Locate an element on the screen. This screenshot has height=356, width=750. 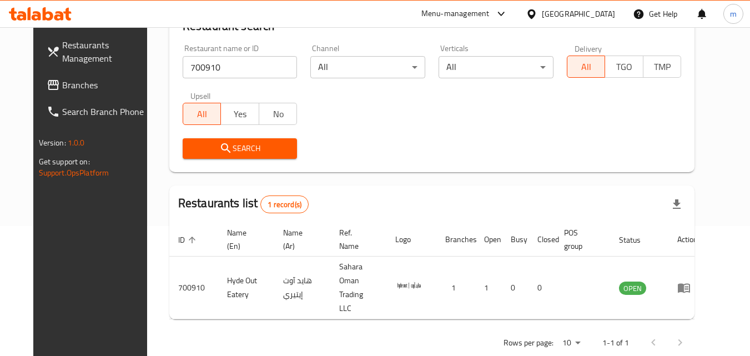
span: Ref. Name is located at coordinates (356, 239).